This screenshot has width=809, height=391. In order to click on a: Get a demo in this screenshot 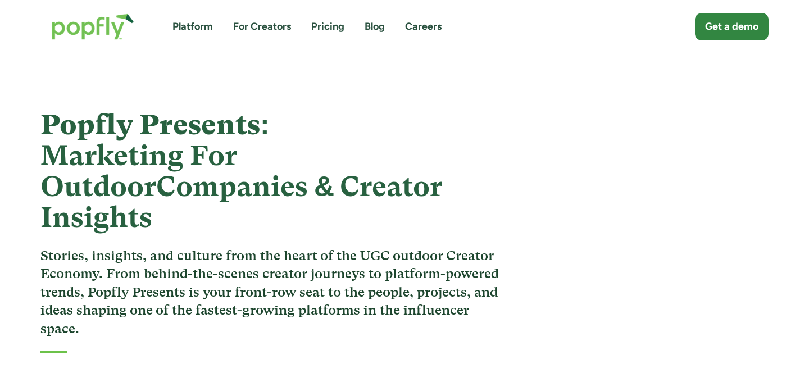, I will do `click(732, 26)`.